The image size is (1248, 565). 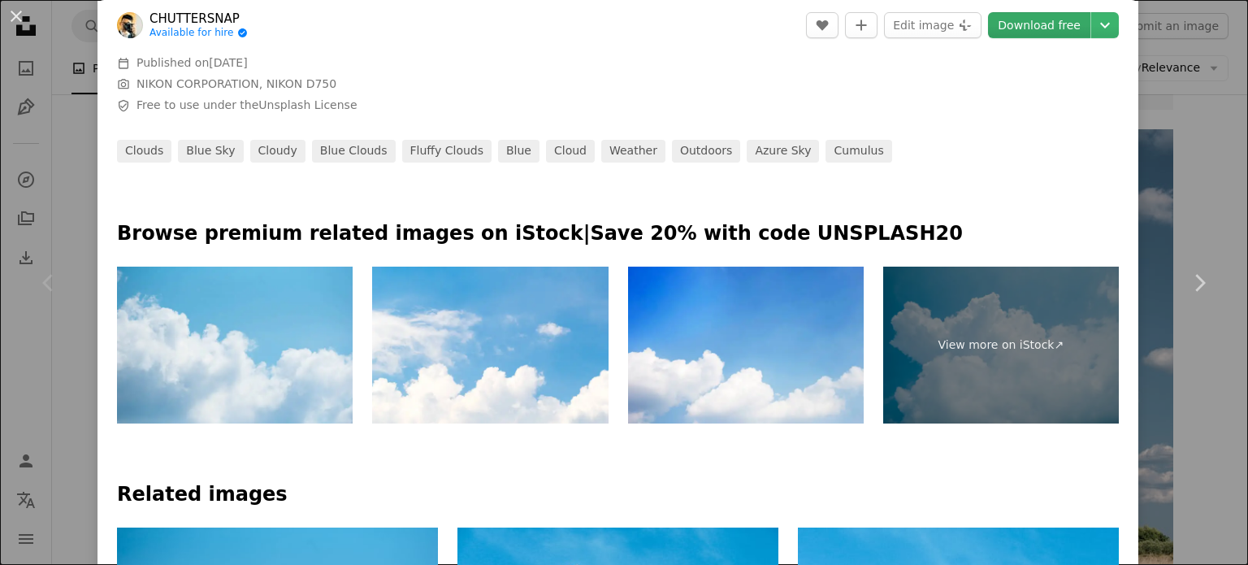 What do you see at coordinates (618, 234) in the screenshot?
I see `p: Browse premium related images on iStock | Save 20% with code UNSPLASH20` at bounding box center [618, 234].